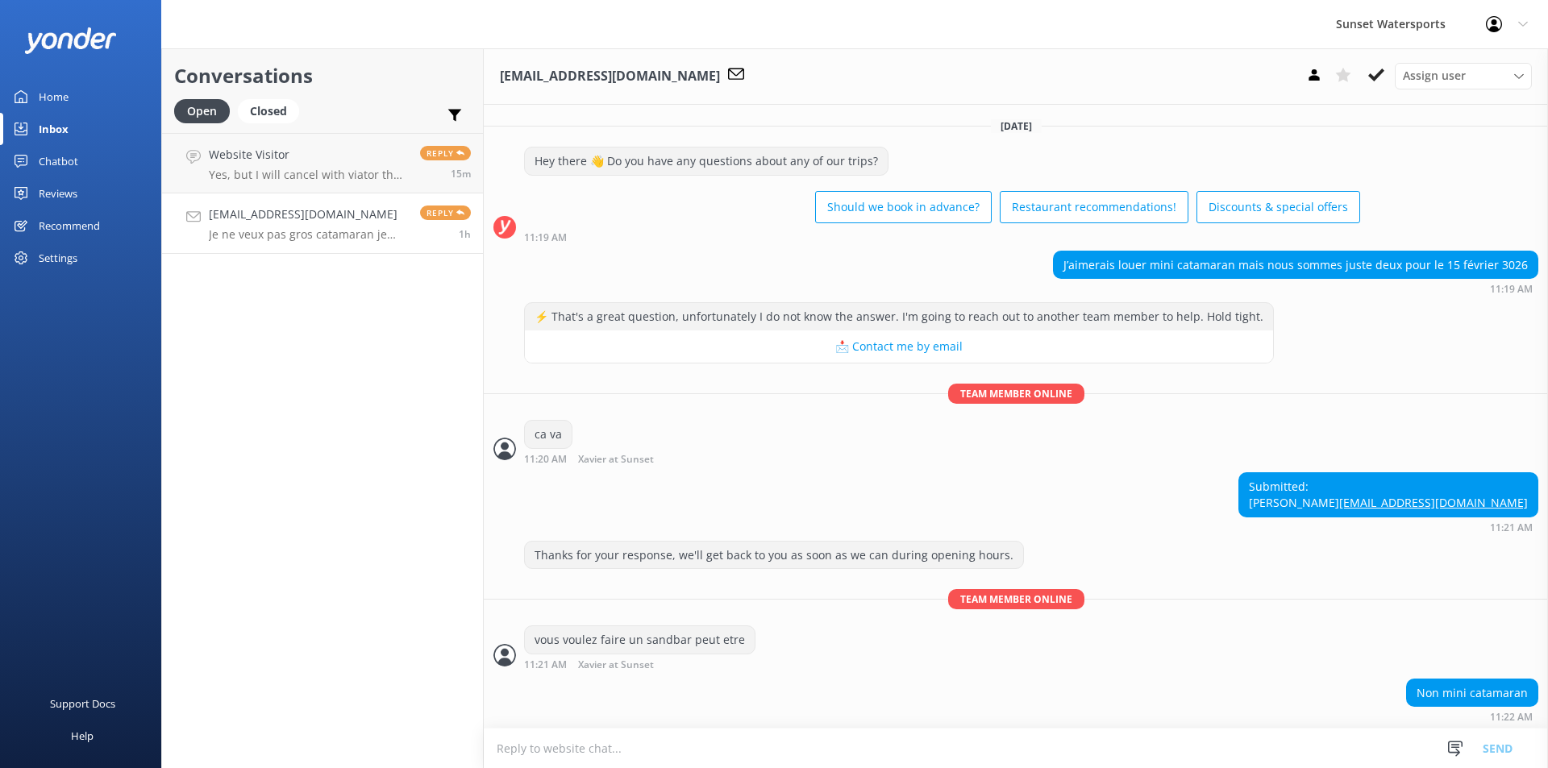 This screenshot has width=1548, height=768. What do you see at coordinates (1094, 207) in the screenshot?
I see `button: Restaurant recommendations!` at bounding box center [1094, 207].